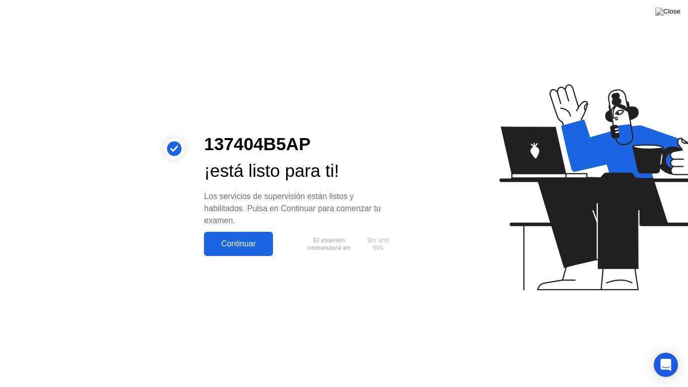 The width and height of the screenshot is (688, 387). I want to click on button: El examen comenzará en9m and 59s, so click(337, 244).